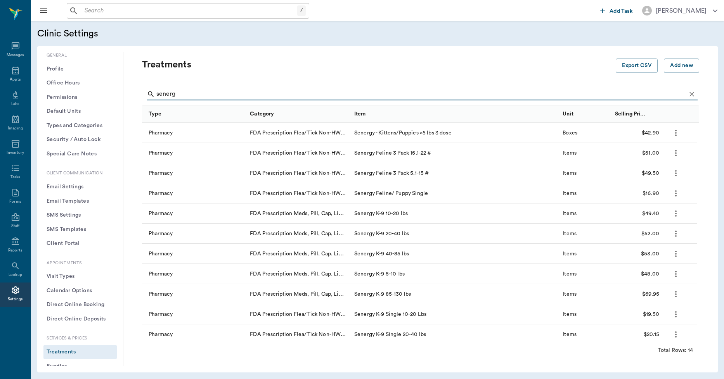 The image size is (724, 379). I want to click on button: Special Care Notes, so click(80, 154).